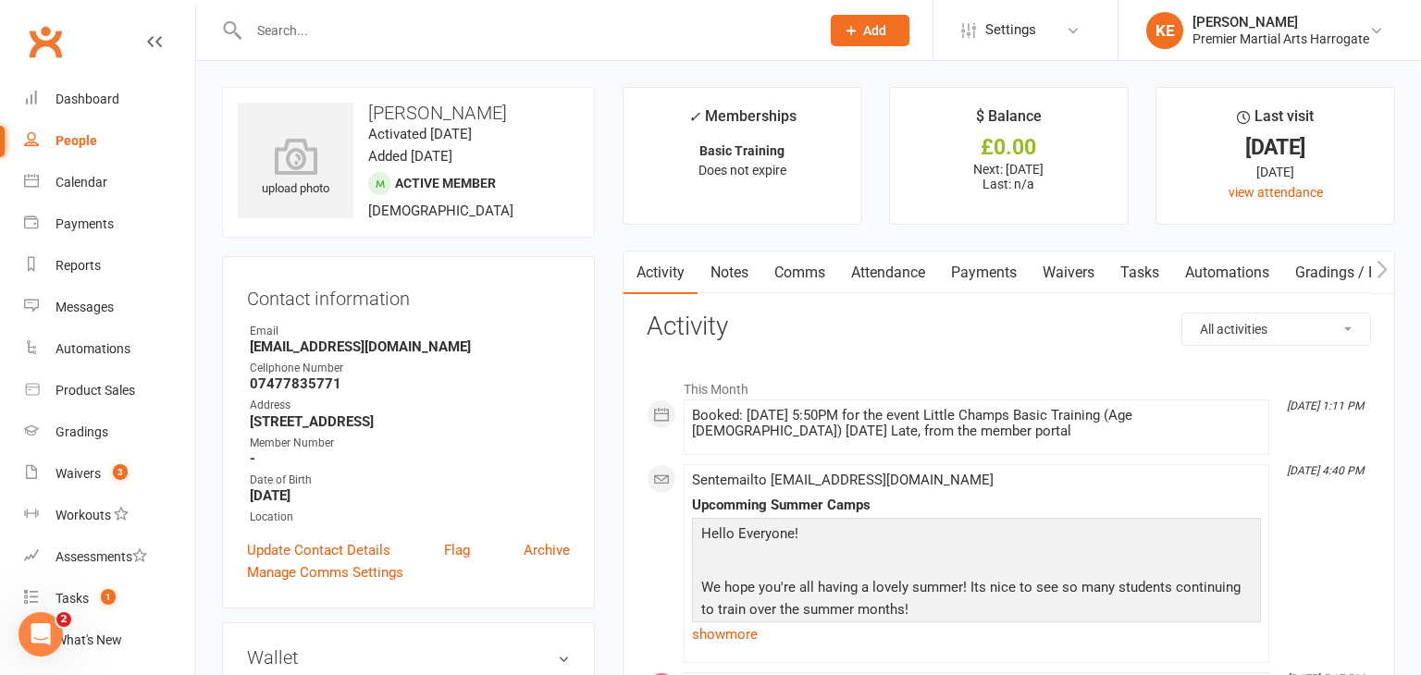 The height and width of the screenshot is (675, 1421). I want to click on div: Location, so click(410, 517).